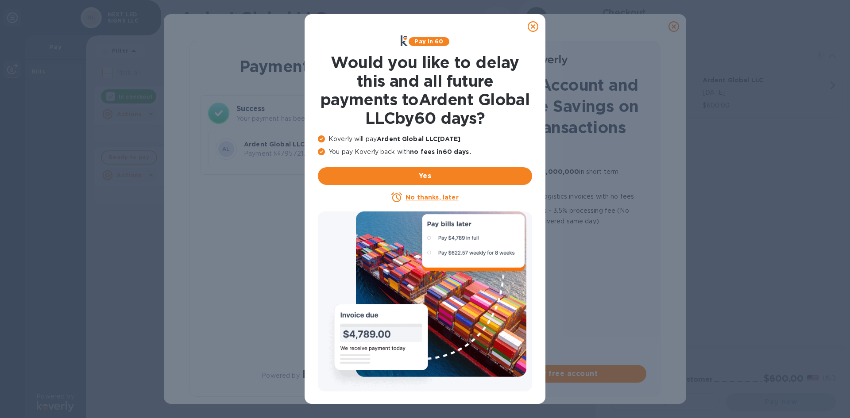 The height and width of the screenshot is (418, 850). What do you see at coordinates (549, 374) in the screenshot?
I see `span: Create your free account` at bounding box center [549, 374].